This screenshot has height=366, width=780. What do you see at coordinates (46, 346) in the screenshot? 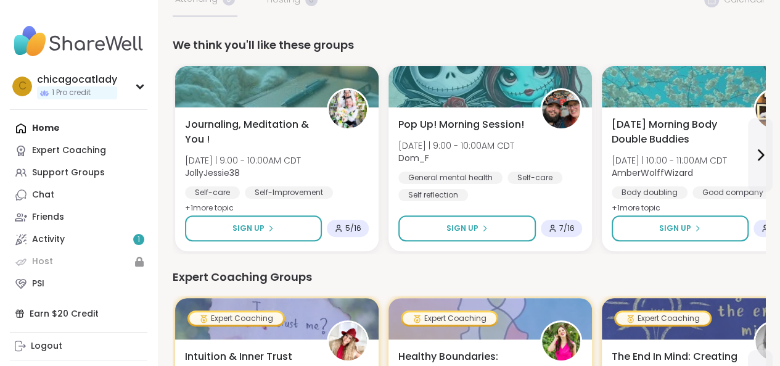
I see `div: Logout` at bounding box center [46, 346].